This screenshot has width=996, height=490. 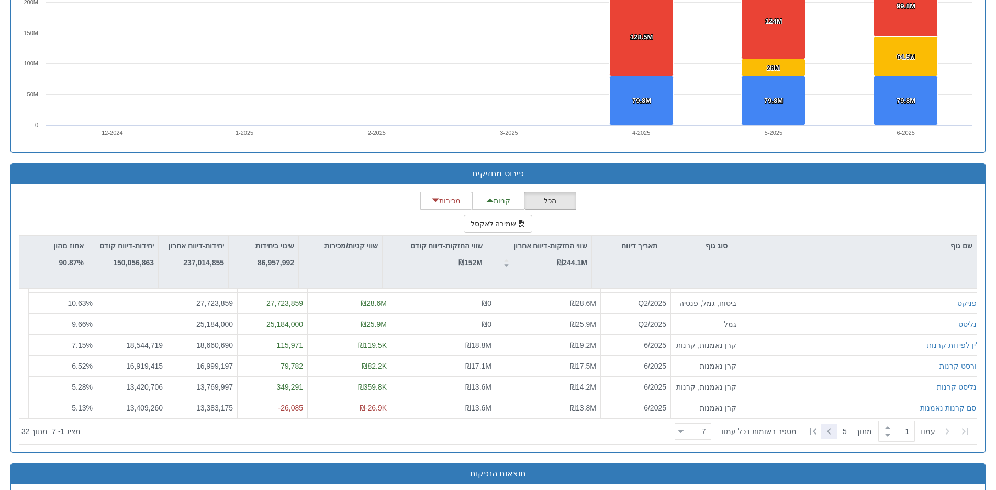 I want to click on tspan: 128.5M, so click(x=641, y=37).